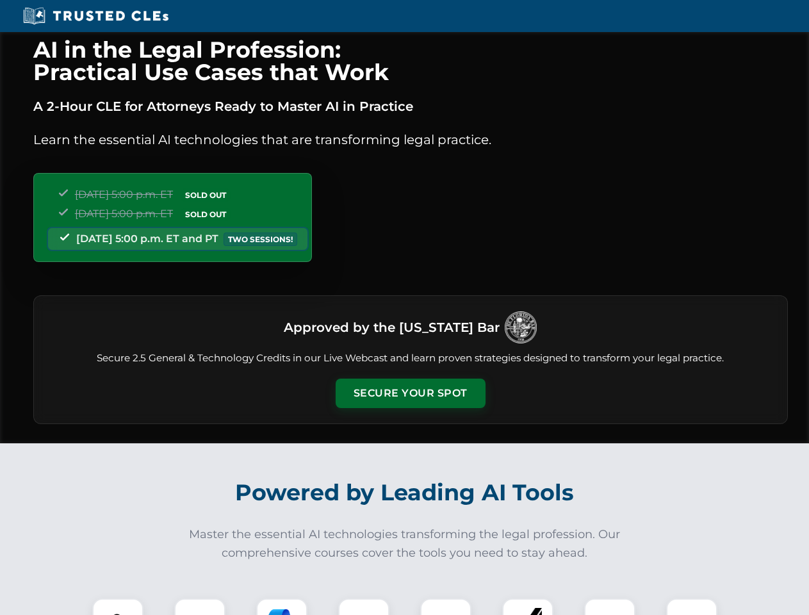 The image size is (809, 615). Describe the element at coordinates (410, 358) in the screenshot. I see `p: Secure 2.5 General & Technology Credits in our Live Webcast and learn proven strategies designed ...` at that location.